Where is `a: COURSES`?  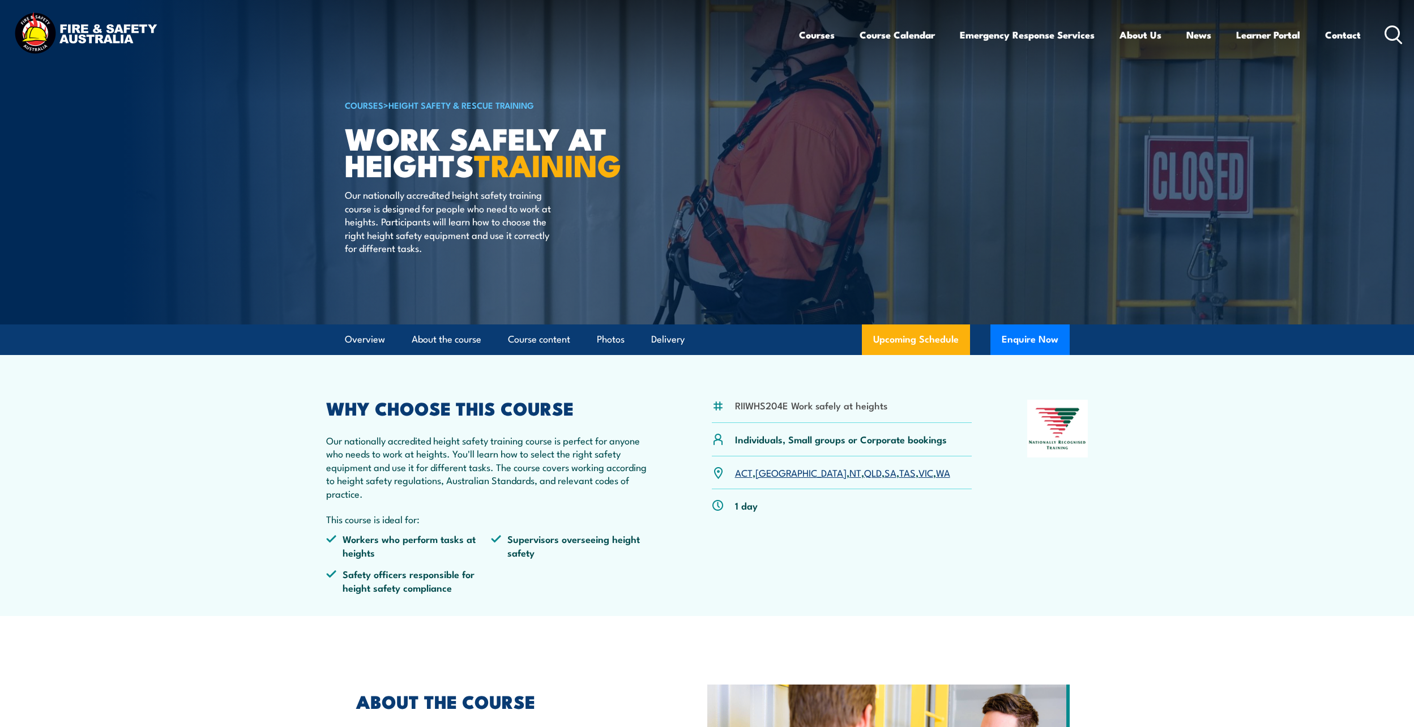
a: COURSES is located at coordinates (364, 105).